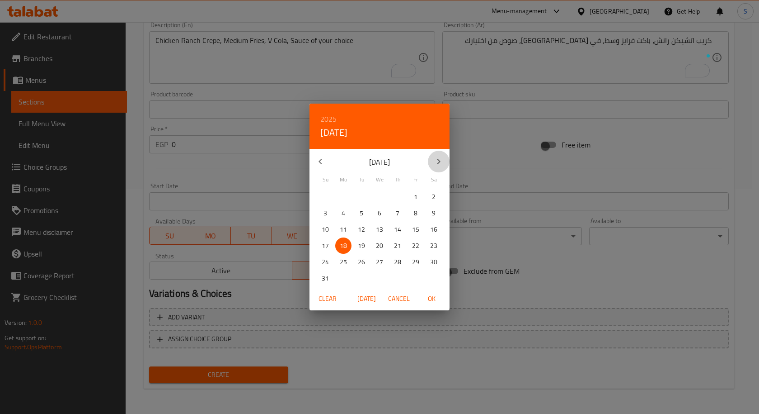 Image resolution: width=759 pixels, height=414 pixels. I want to click on button: 6, so click(380, 213).